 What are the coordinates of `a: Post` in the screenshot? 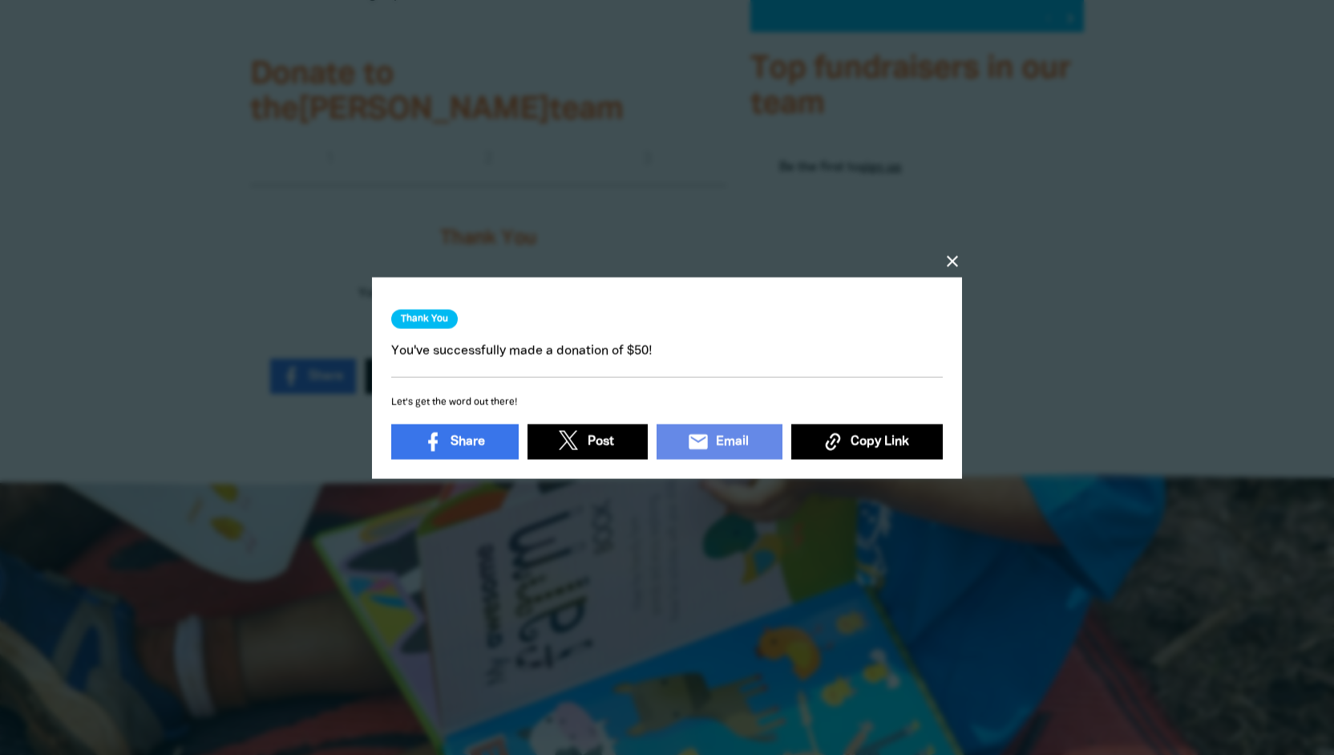 It's located at (588, 441).